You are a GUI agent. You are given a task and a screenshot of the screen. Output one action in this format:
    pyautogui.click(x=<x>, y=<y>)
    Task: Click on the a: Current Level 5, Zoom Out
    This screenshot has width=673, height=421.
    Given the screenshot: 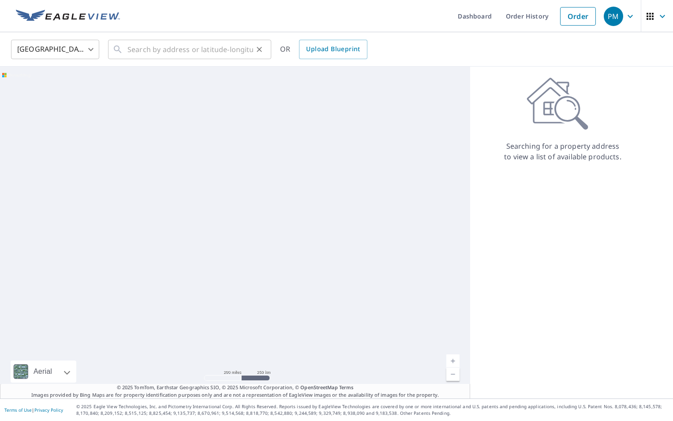 What is the action you would take?
    pyautogui.click(x=453, y=374)
    